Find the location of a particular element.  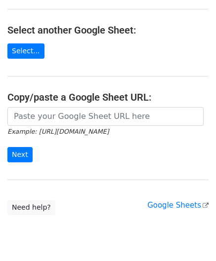

a: Need help? is located at coordinates (31, 207).